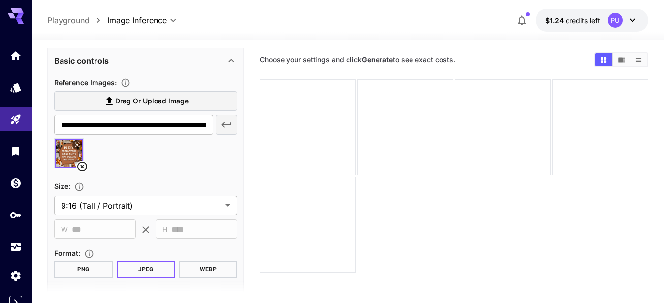 The image size is (664, 303). What do you see at coordinates (208, 269) in the screenshot?
I see `button: WEBP` at bounding box center [208, 269].